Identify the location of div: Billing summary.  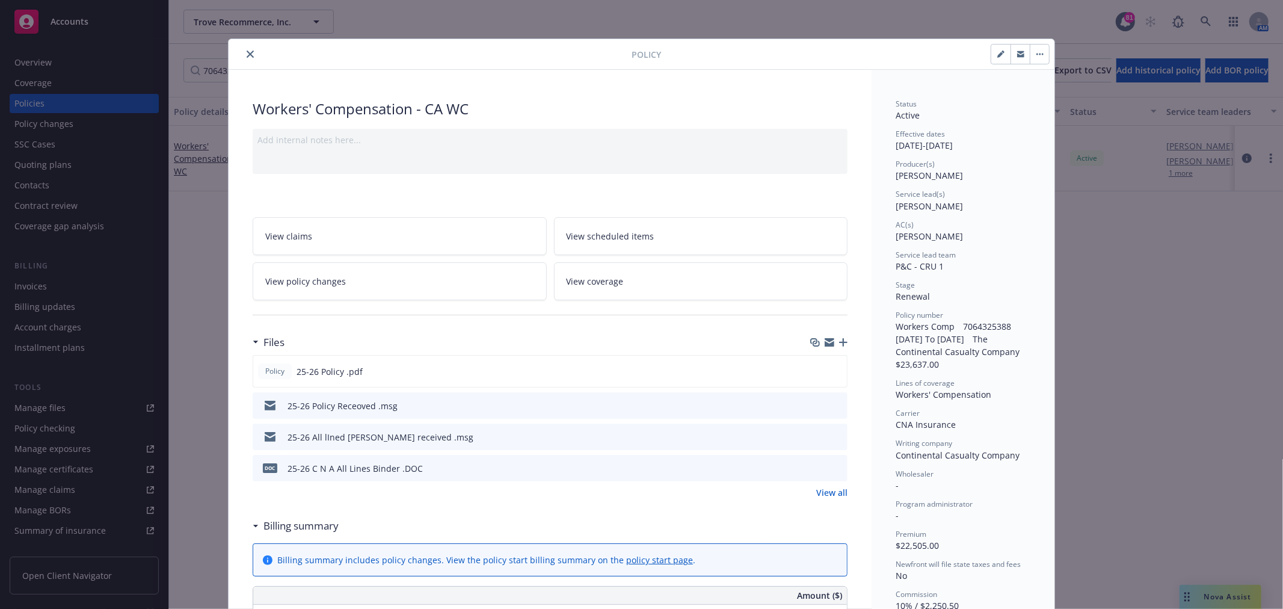
(295, 526).